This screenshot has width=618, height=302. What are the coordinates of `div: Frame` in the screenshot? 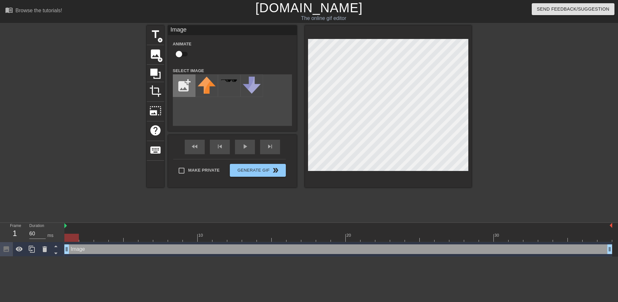 It's located at (15, 232).